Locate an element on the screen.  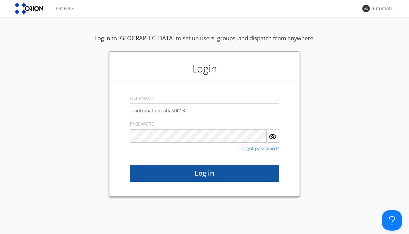
img: orion-labs-logo.svg is located at coordinates (29, 9).